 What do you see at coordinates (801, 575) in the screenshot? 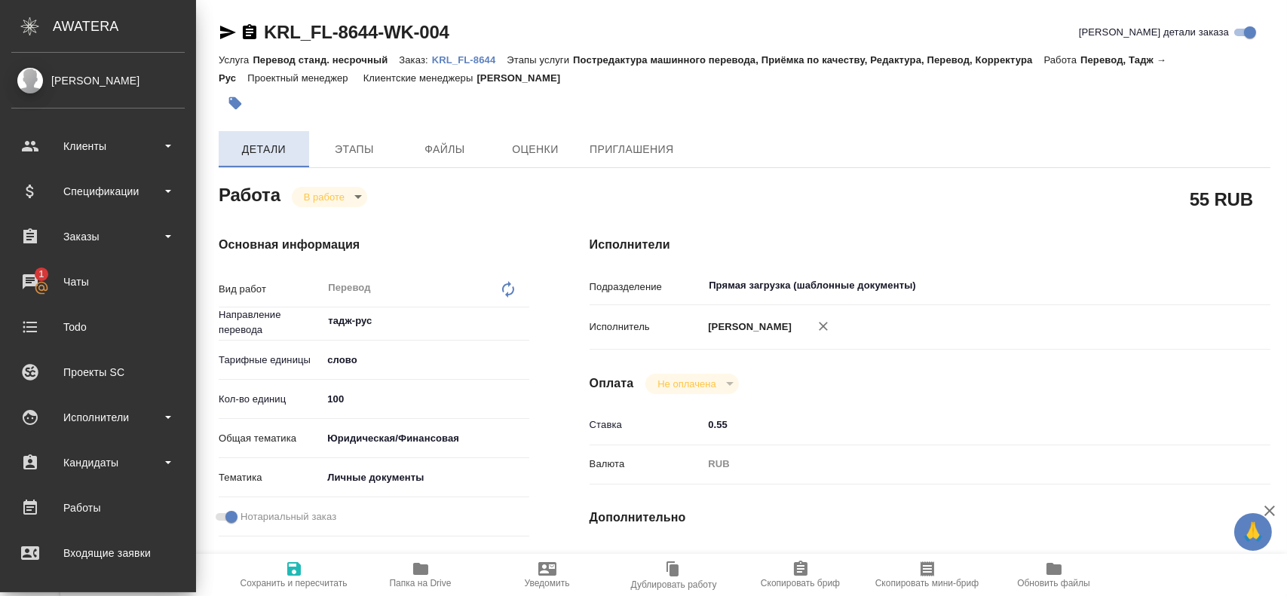
I see `button: Скопировать бриф` at bounding box center [801, 575].